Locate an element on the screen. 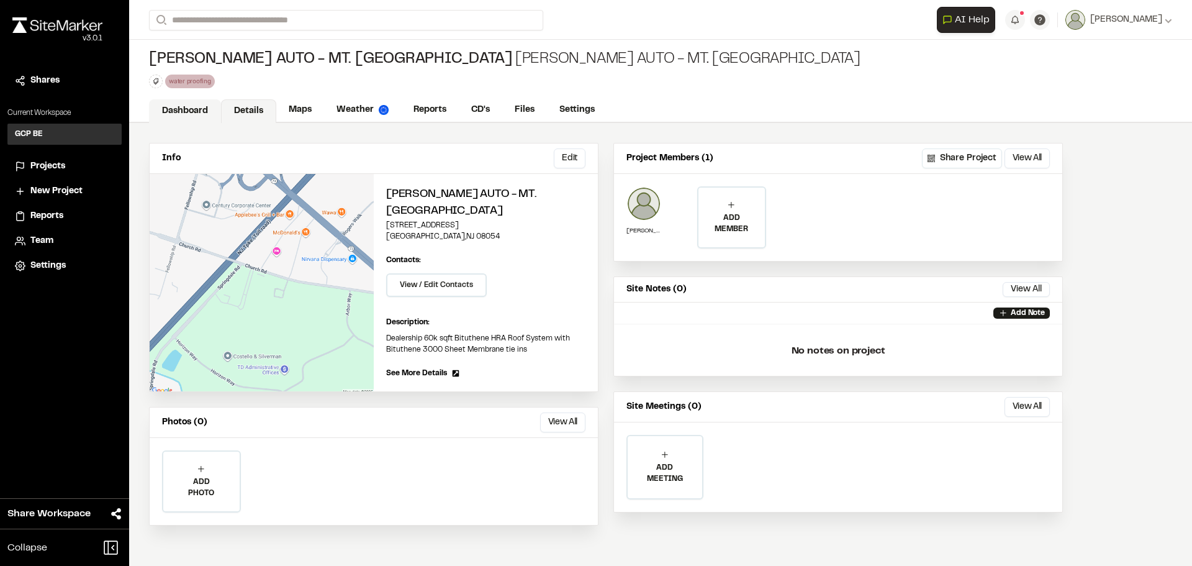 This screenshot has height=566, width=1192. img: rebrand.png is located at coordinates (57, 25).